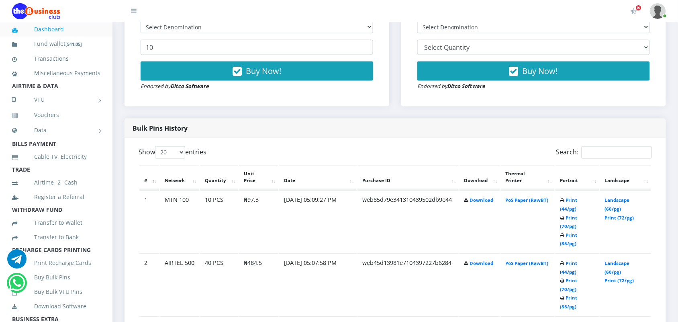 This screenshot has height=322, width=678. I want to click on i: Activate Your Membership, so click(634, 11).